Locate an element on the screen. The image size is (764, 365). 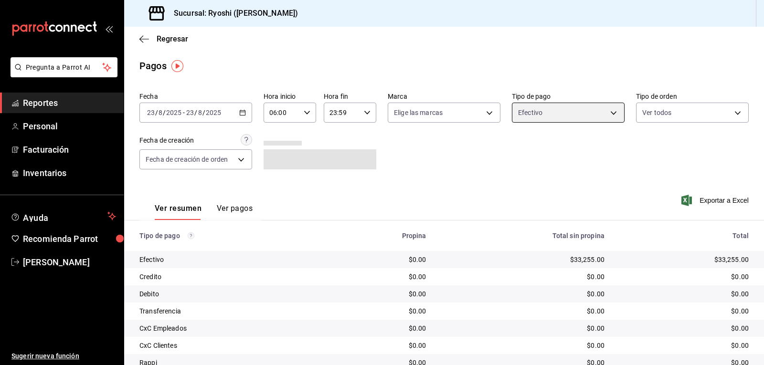
span: Personal is located at coordinates (69, 126).